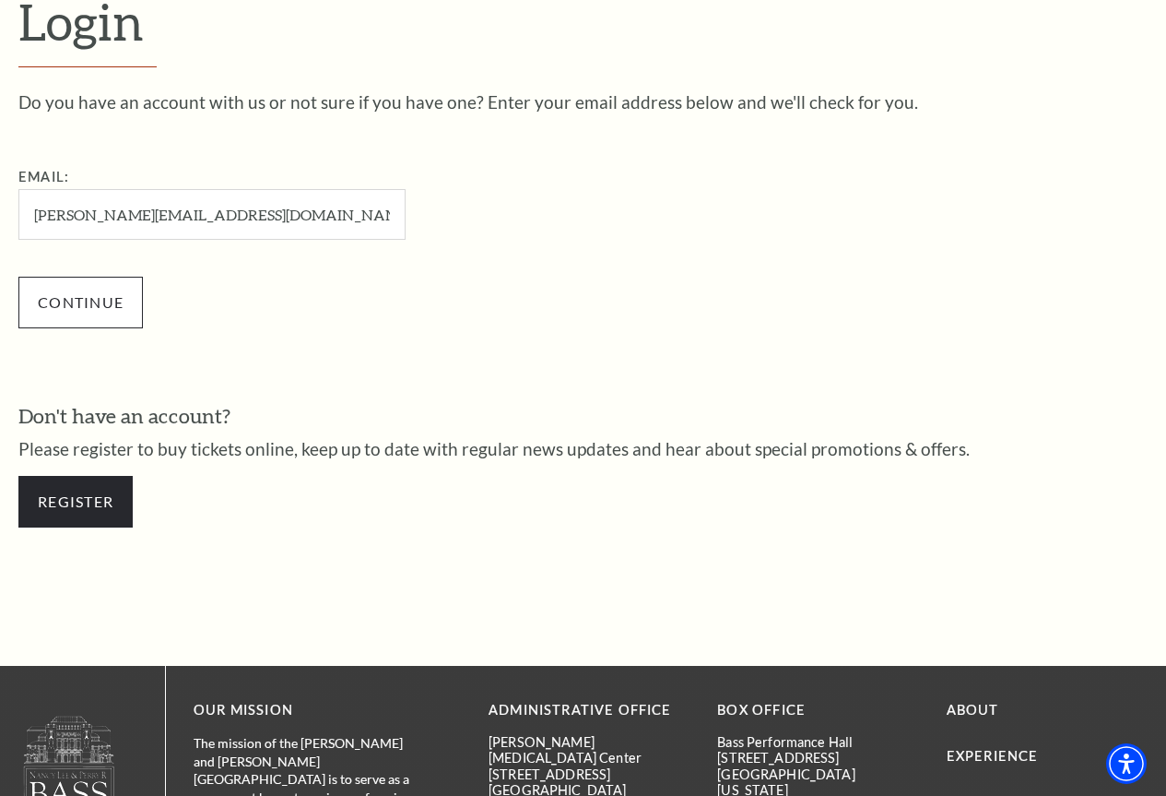  What do you see at coordinates (818, 741) in the screenshot?
I see `p: Bass Performance Hall` at bounding box center [818, 741].